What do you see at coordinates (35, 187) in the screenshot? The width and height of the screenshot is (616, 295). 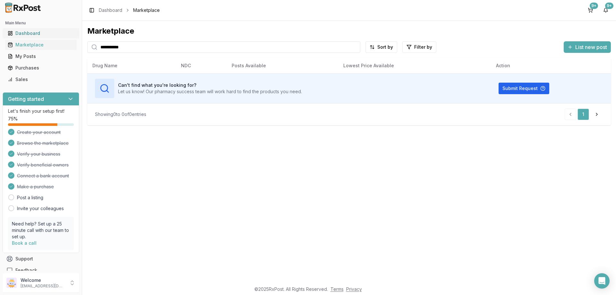 I see `span: Make a purchase` at bounding box center [35, 187].